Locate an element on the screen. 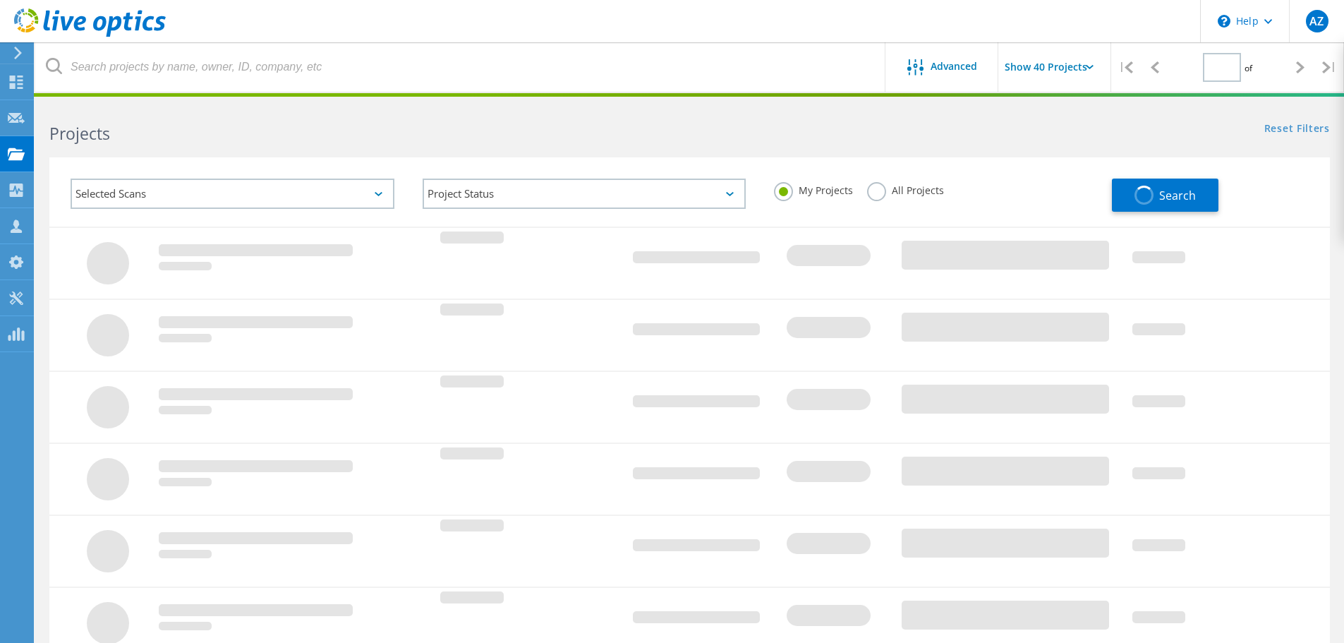 Image resolution: width=1344 pixels, height=643 pixels. b: Projects is located at coordinates (80, 133).